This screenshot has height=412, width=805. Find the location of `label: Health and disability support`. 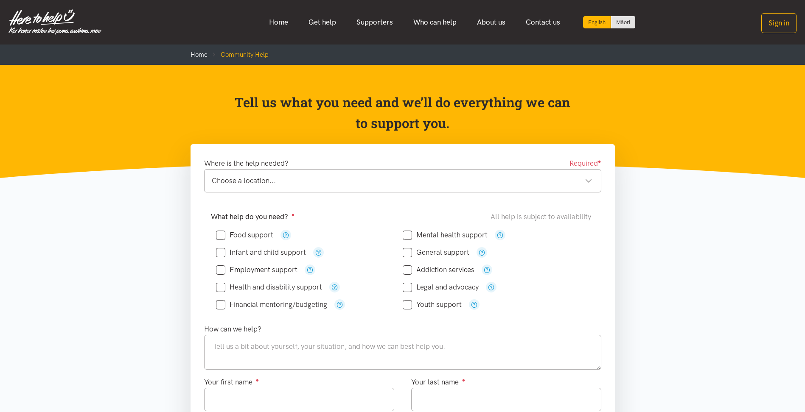

label: Health and disability support is located at coordinates (269, 287).